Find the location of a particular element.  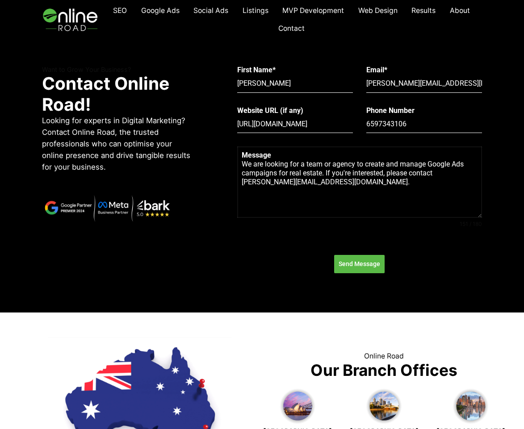

button: Send Message is located at coordinates (359, 264).